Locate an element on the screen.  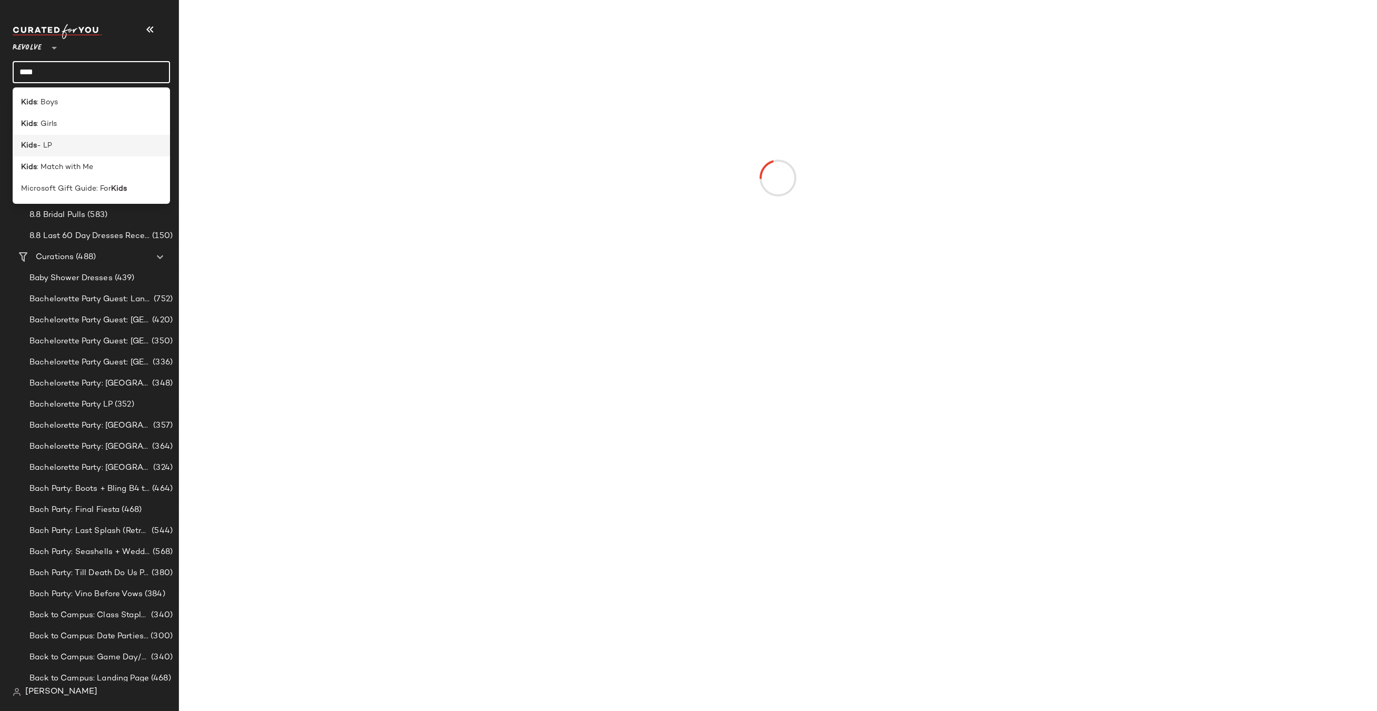
span: Bach Party: Seashells + Wedding Bells is located at coordinates (90, 552).